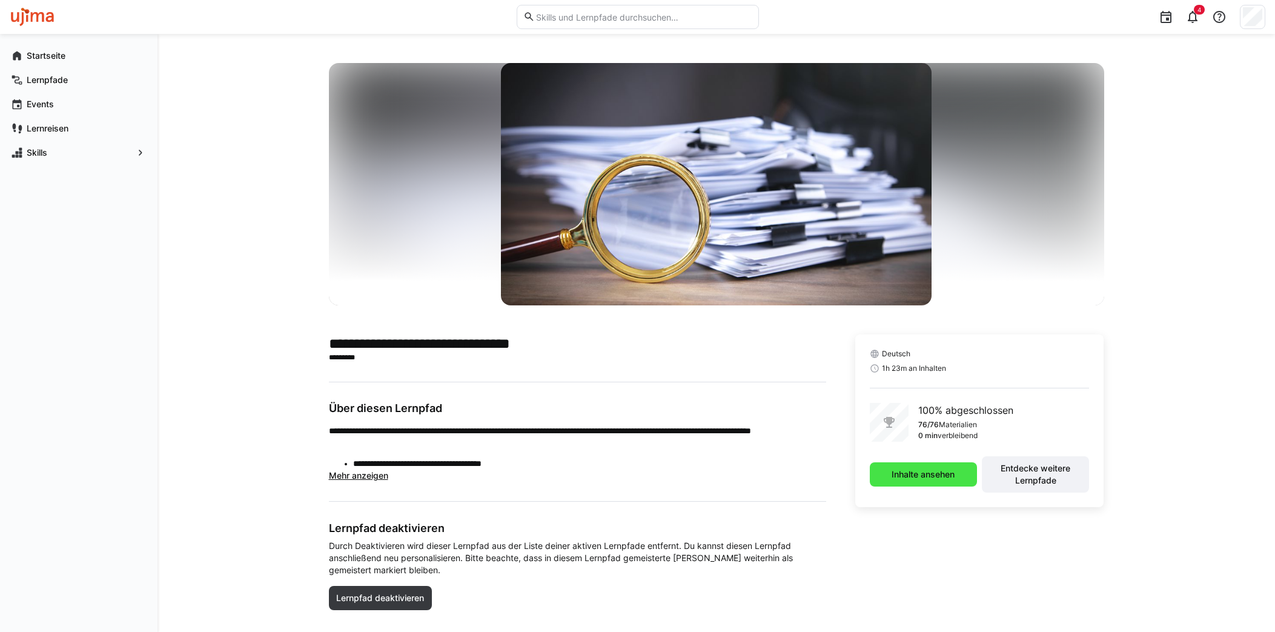  I want to click on button: Lernpfad deaktivieren, so click(380, 598).